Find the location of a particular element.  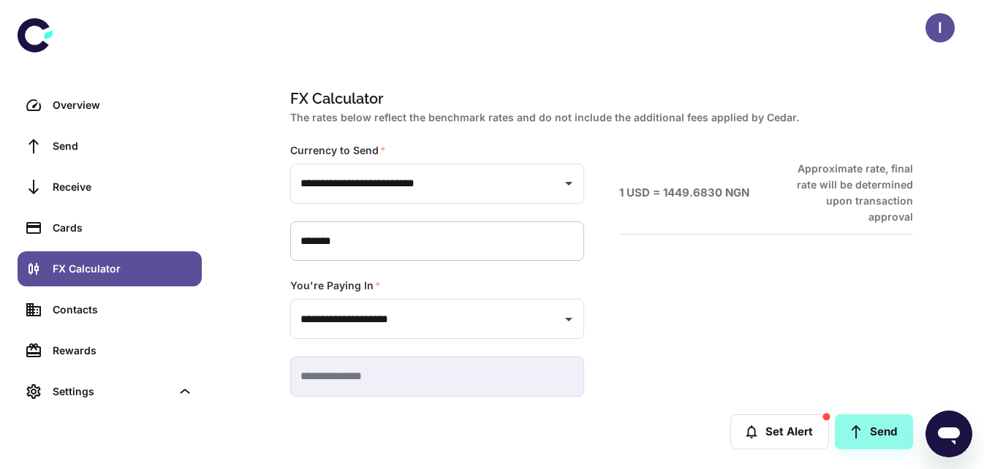

div: Send is located at coordinates (123, 146).